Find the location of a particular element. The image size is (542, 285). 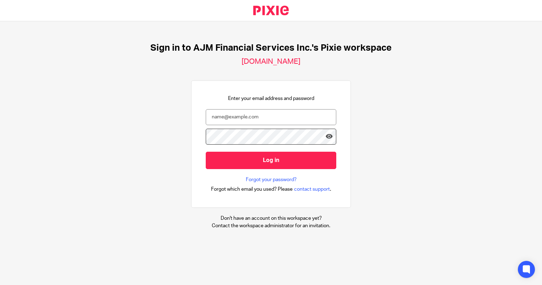

input: name@example.com is located at coordinates (271, 117).